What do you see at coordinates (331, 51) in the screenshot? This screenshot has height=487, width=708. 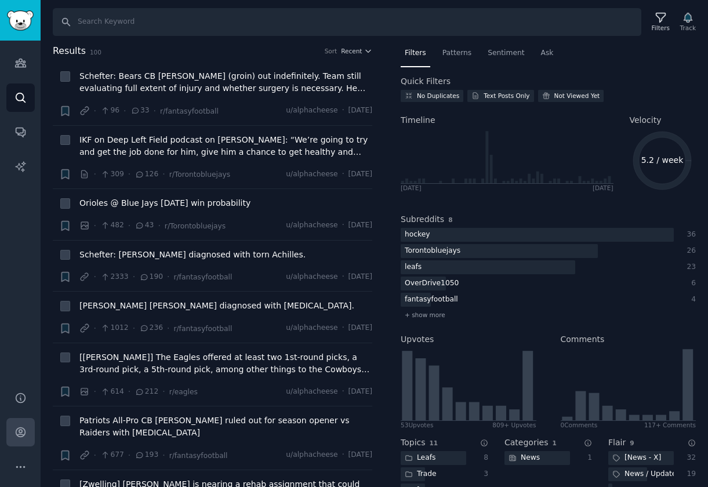 I see `div: Sort` at bounding box center [331, 51].